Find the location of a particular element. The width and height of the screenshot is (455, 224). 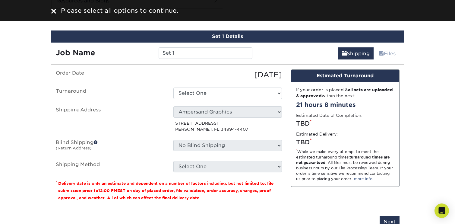

div: While we make every attempt to meet the estimated turnaround times; . All files must be reviewed ... is located at coordinates (345, 165).